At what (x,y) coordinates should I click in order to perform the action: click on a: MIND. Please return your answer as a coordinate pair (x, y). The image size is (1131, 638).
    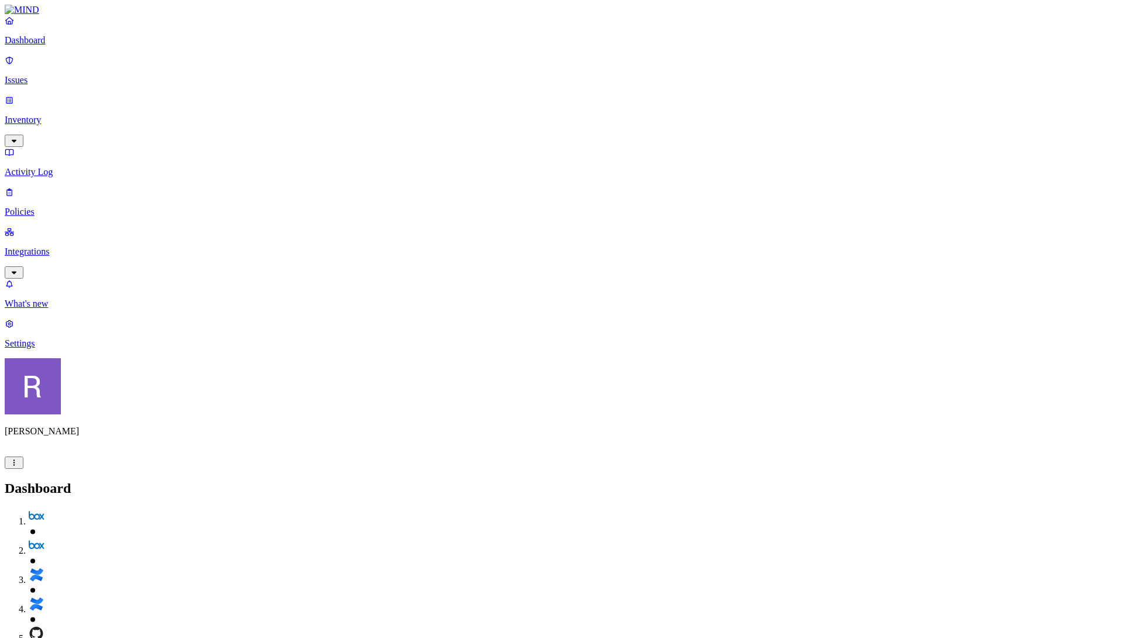
    Looking at the image, I should click on (566, 10).